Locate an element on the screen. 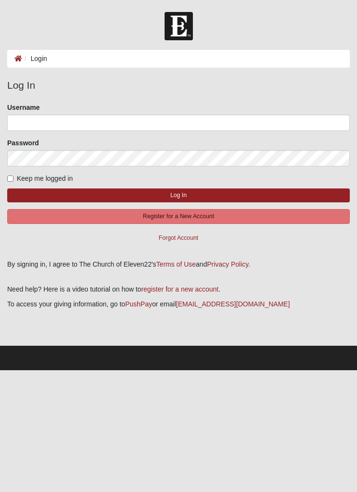 The height and width of the screenshot is (492, 357). a: register for a new account is located at coordinates (180, 289).